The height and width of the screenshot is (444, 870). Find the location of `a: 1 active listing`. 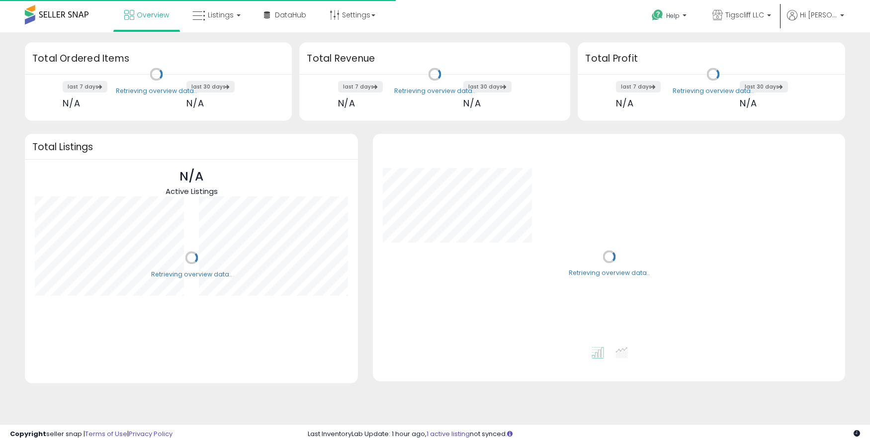

a: 1 active listing is located at coordinates (448, 433).